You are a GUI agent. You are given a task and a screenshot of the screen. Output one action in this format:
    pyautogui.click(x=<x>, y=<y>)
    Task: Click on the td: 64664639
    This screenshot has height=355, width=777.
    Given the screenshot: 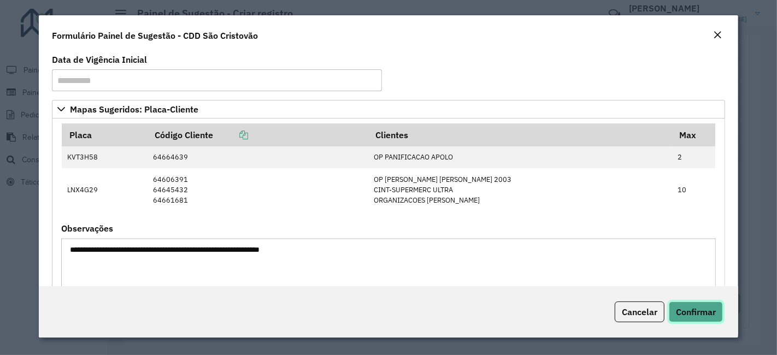 What is the action you would take?
    pyautogui.click(x=258, y=157)
    